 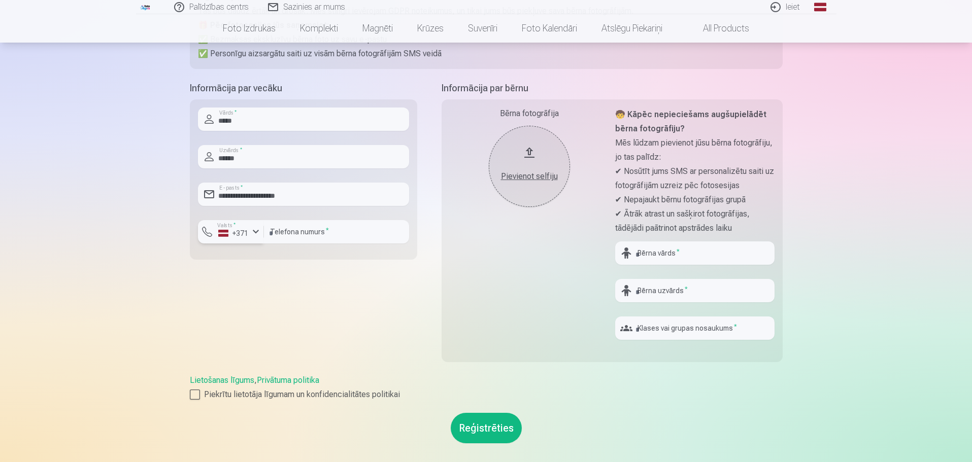 I want to click on p: Mēs lūdzam pievienot jūsu bērna fotogrāfiju, jo tas palīdz:, so click(x=695, y=150).